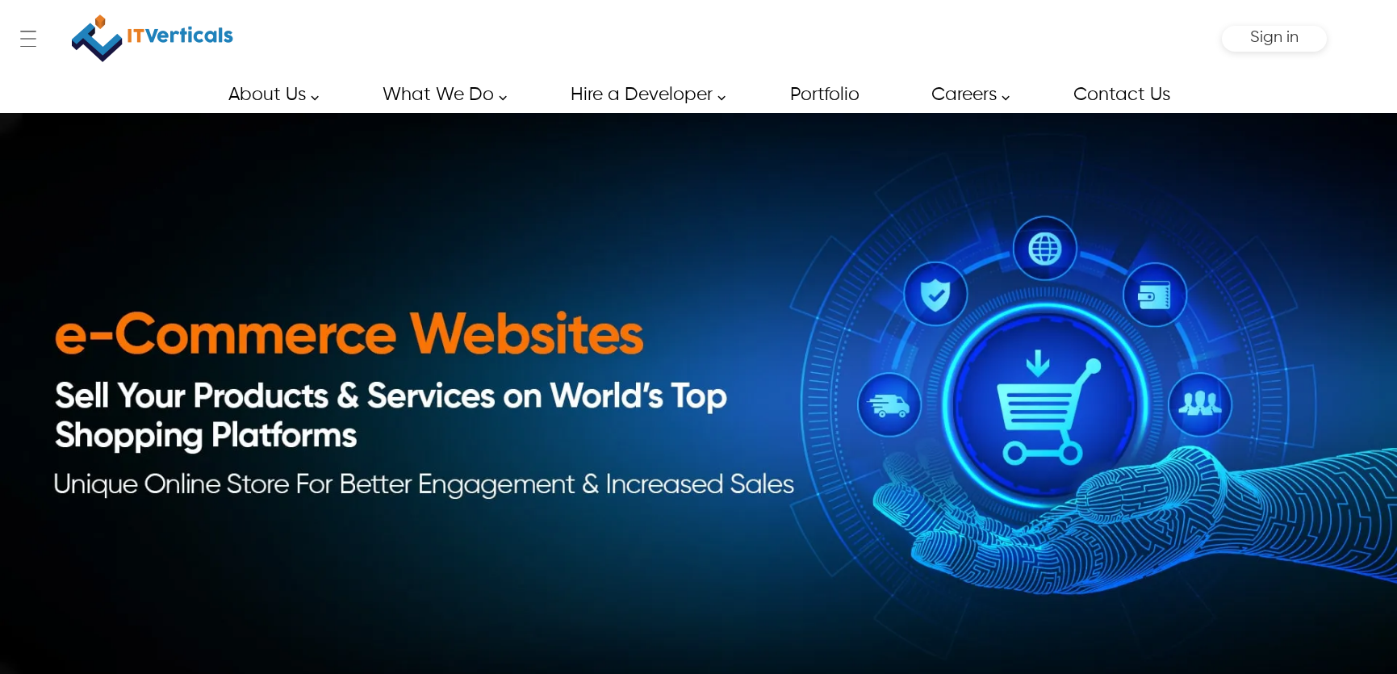 Image resolution: width=1397 pixels, height=674 pixels. Describe the element at coordinates (152, 38) in the screenshot. I see `img: IT Verticals Inc` at that location.